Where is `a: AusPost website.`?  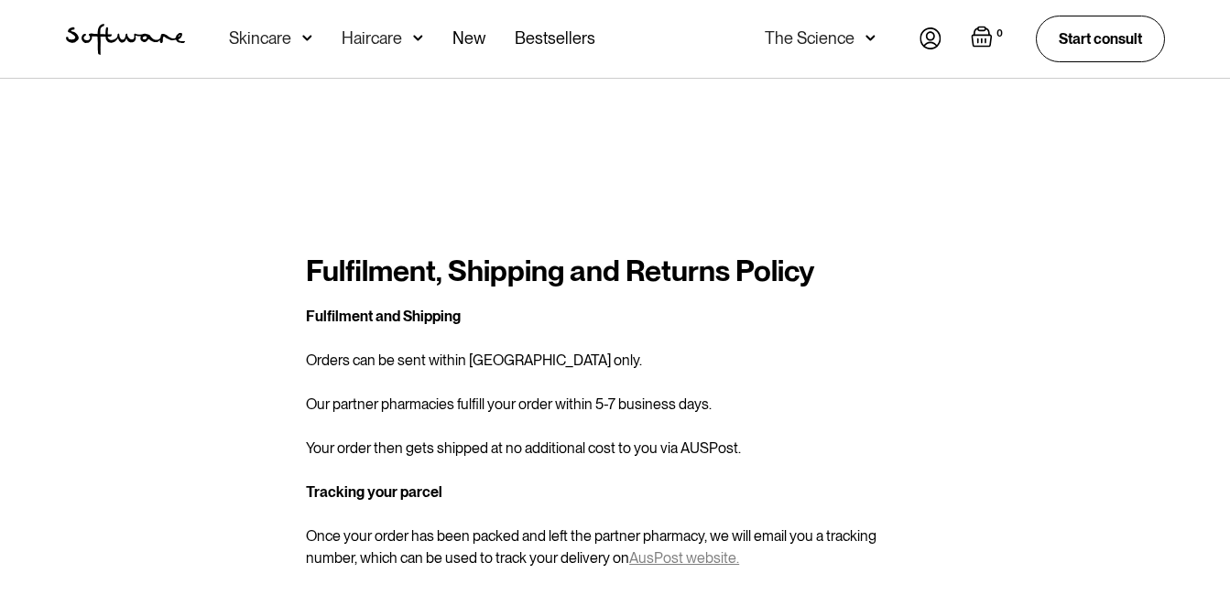
a: AusPost website. is located at coordinates (684, 558).